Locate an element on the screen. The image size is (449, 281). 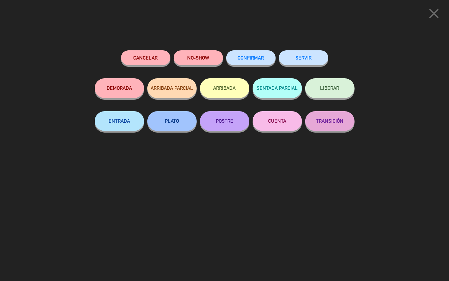
button: Cancelar is located at coordinates (146, 58).